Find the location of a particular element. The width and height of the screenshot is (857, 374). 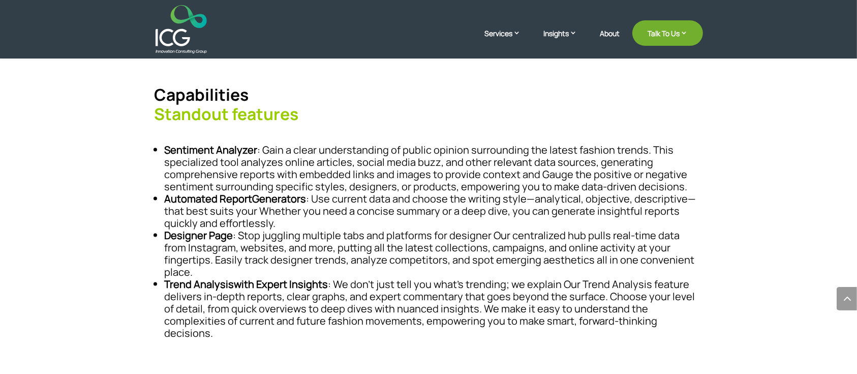

strong: Page is located at coordinates (221, 235).